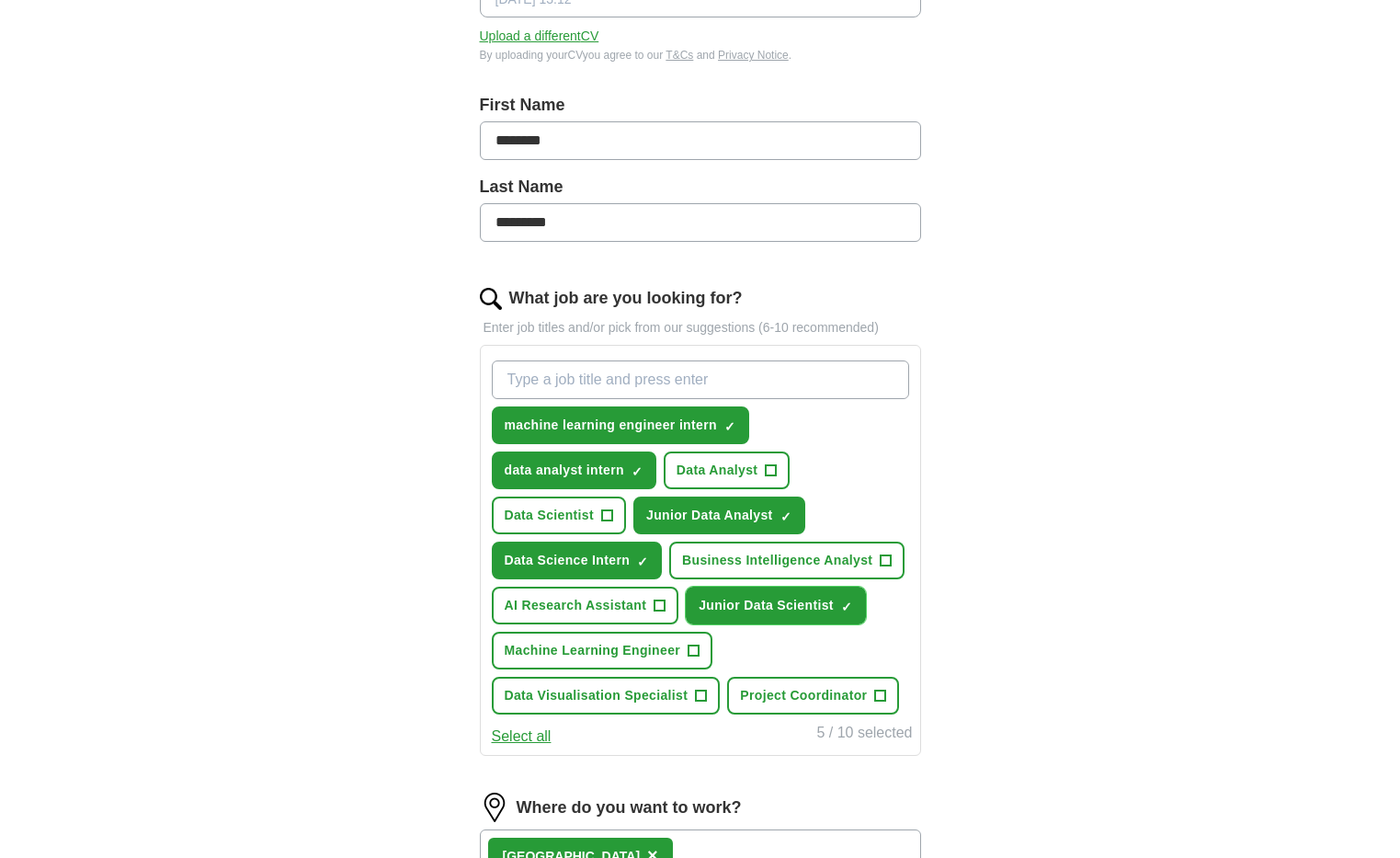 This screenshot has height=858, width=1400. I want to click on span: Junior Data Analyst, so click(710, 515).